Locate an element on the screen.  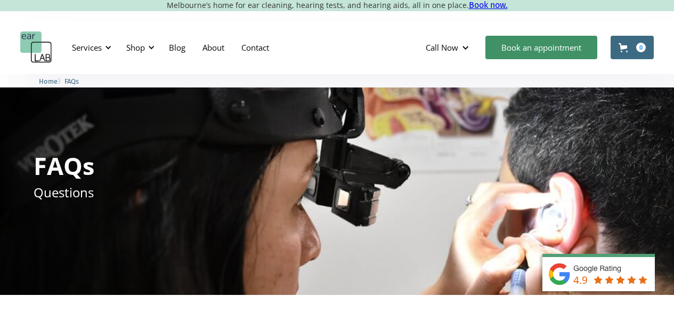
a: Blog is located at coordinates (177, 47).